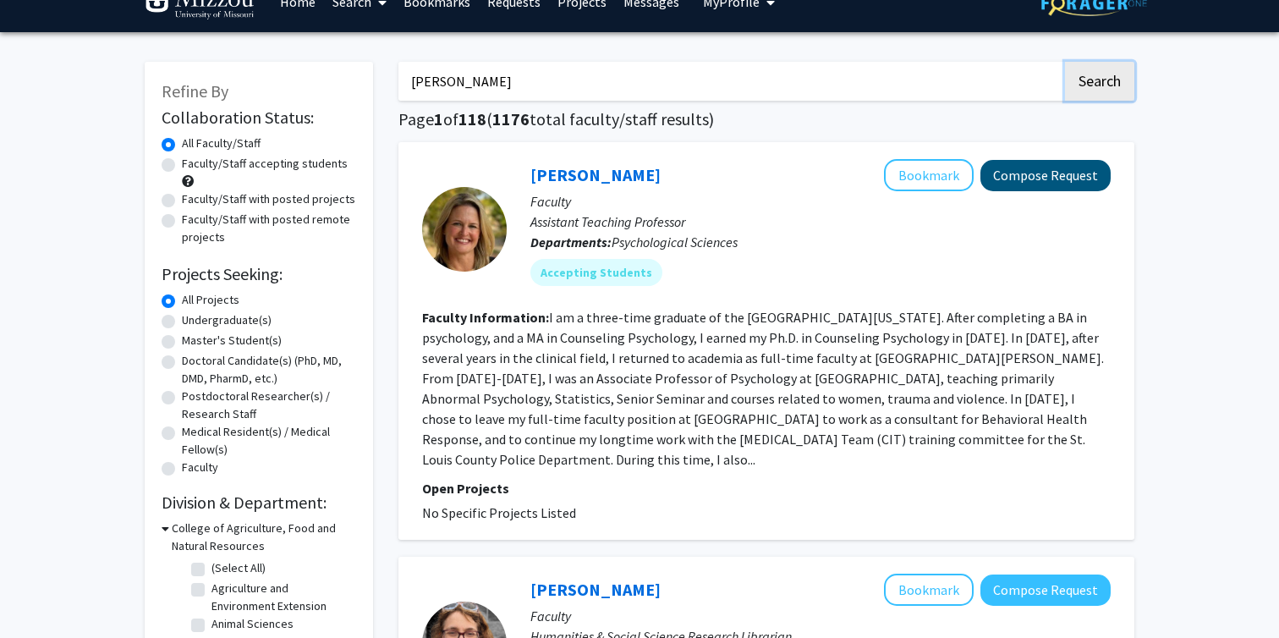 This screenshot has width=1279, height=638. Describe the element at coordinates (674, 242) in the screenshot. I see `span: Psychological Sciences` at that location.